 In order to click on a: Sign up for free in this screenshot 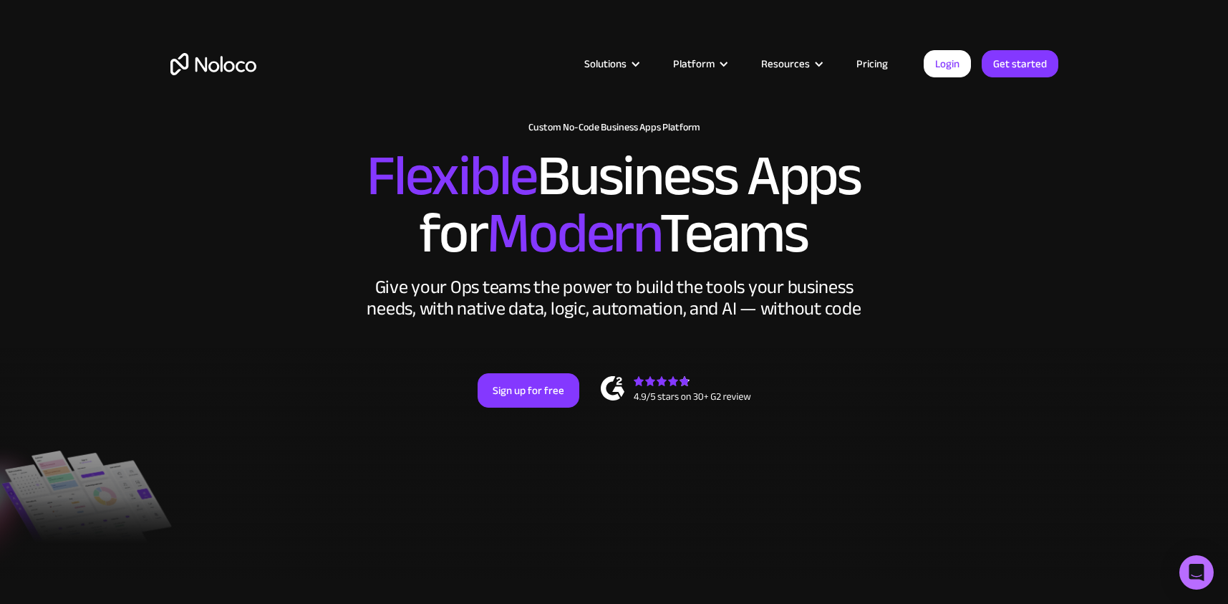, I will do `click(528, 390)`.